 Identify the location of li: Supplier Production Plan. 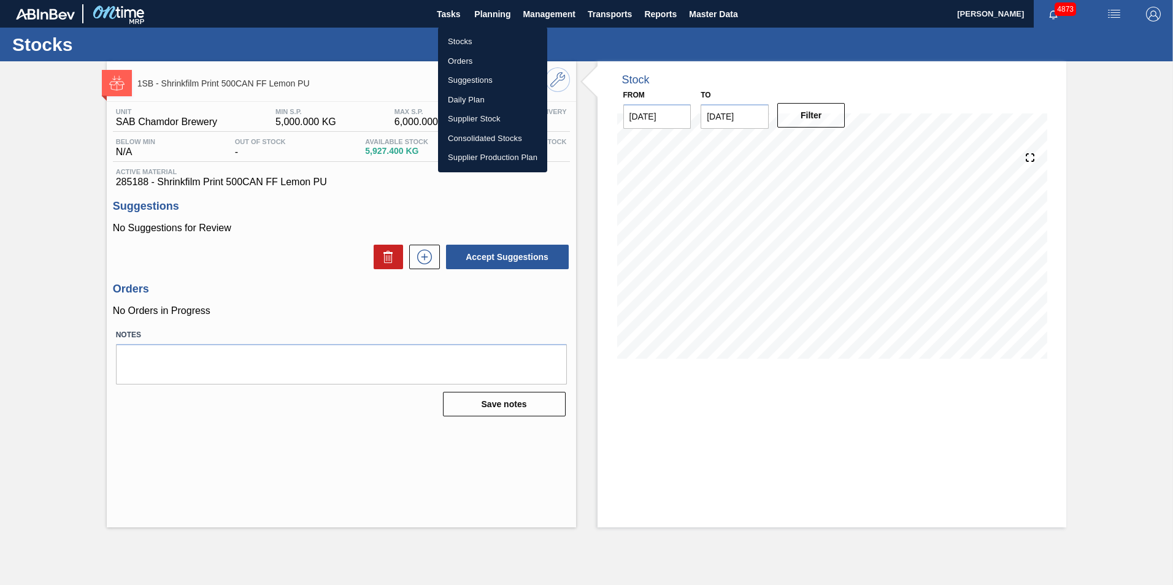
(492, 158).